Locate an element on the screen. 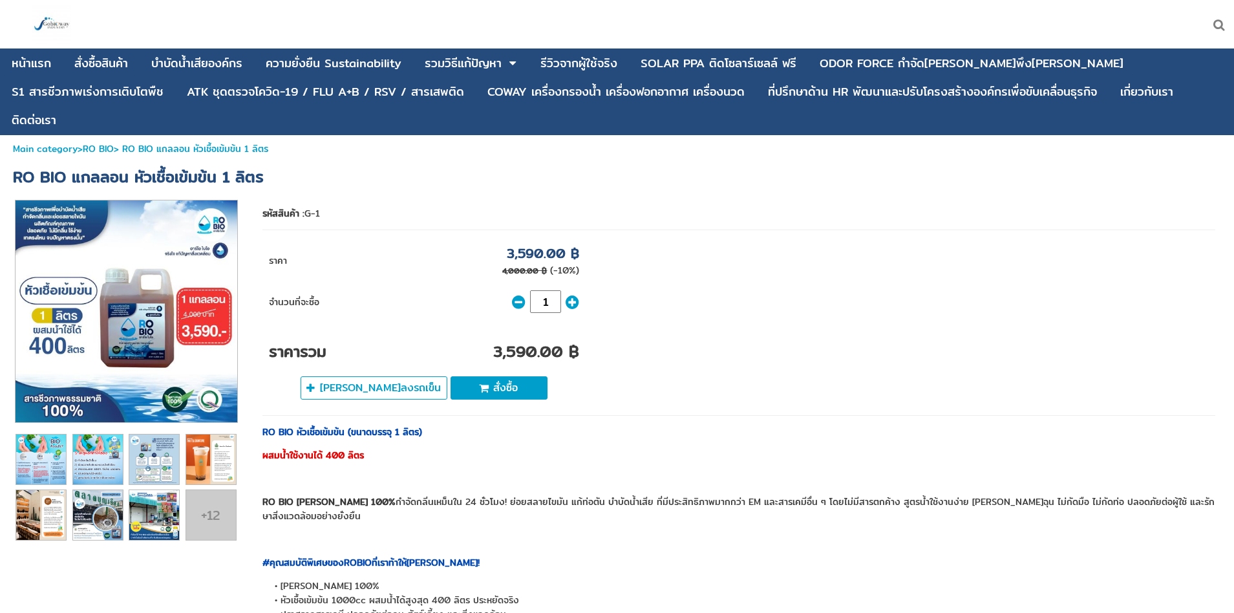 This screenshot has width=1234, height=613. img: 590f9545f44846a185cfe197ad74d7bc is located at coordinates (98, 459).